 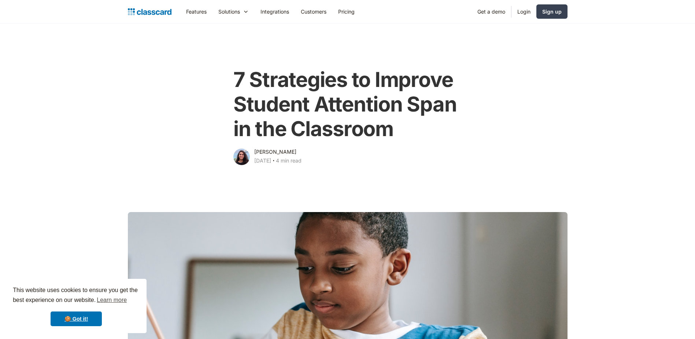 I want to click on div: cookieconsent, so click(x=76, y=306).